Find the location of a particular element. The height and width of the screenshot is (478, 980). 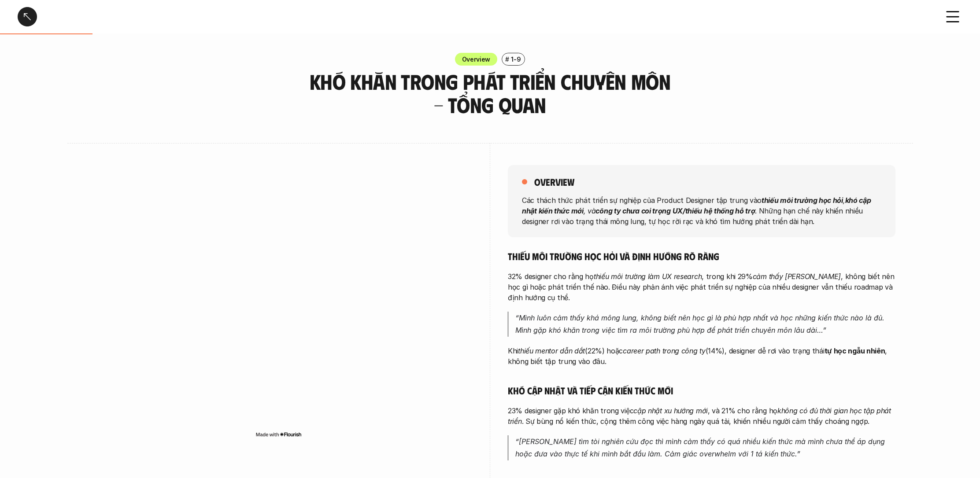

p: Overview is located at coordinates (476, 59).